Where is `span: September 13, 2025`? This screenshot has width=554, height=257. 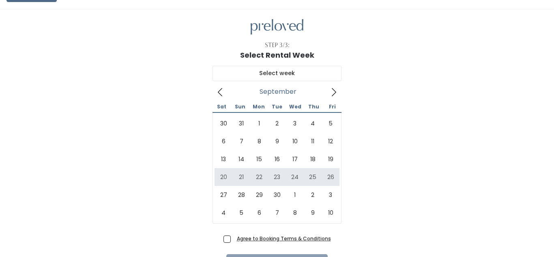 span: September 13, 2025 is located at coordinates (223, 159).